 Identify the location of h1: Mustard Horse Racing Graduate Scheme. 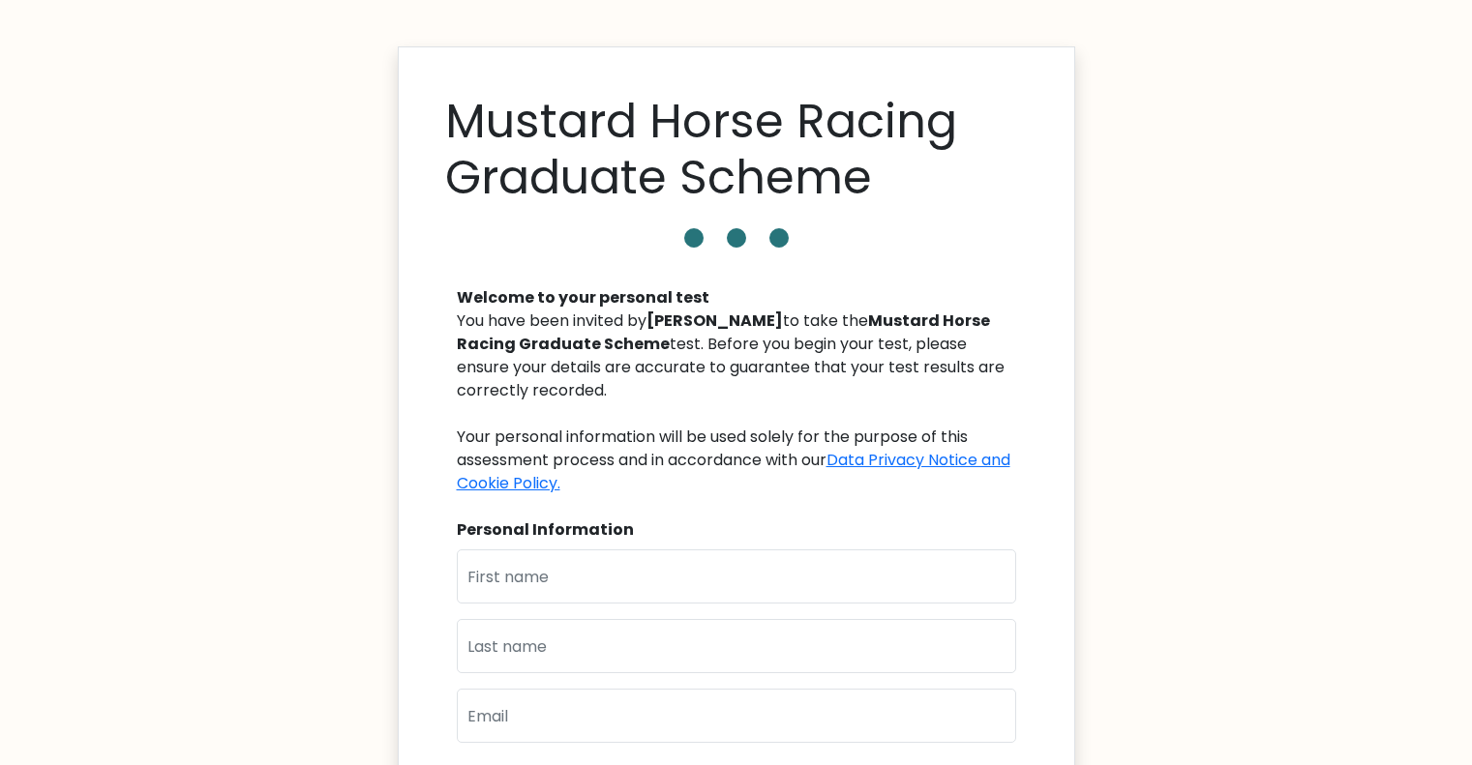
(736, 149).